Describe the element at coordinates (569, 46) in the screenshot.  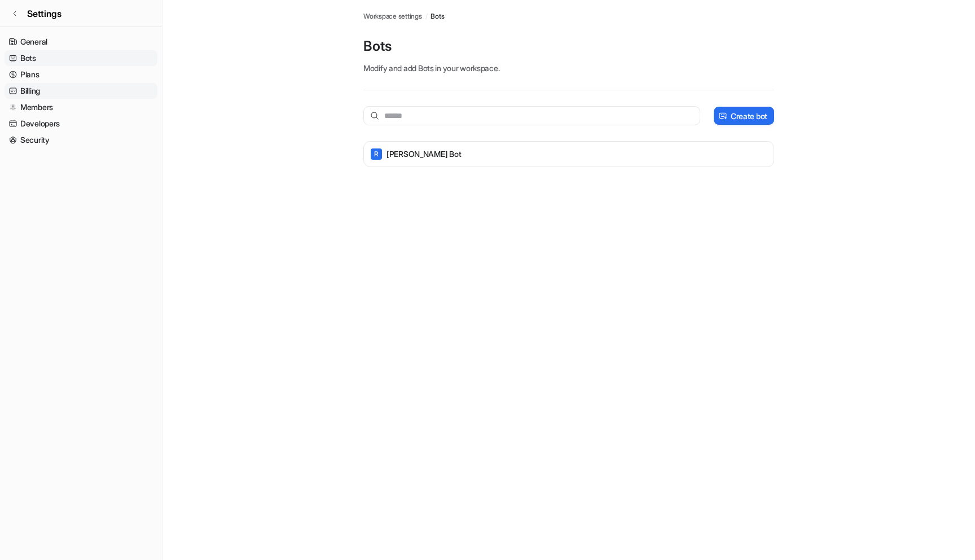
I see `p: Bots` at that location.